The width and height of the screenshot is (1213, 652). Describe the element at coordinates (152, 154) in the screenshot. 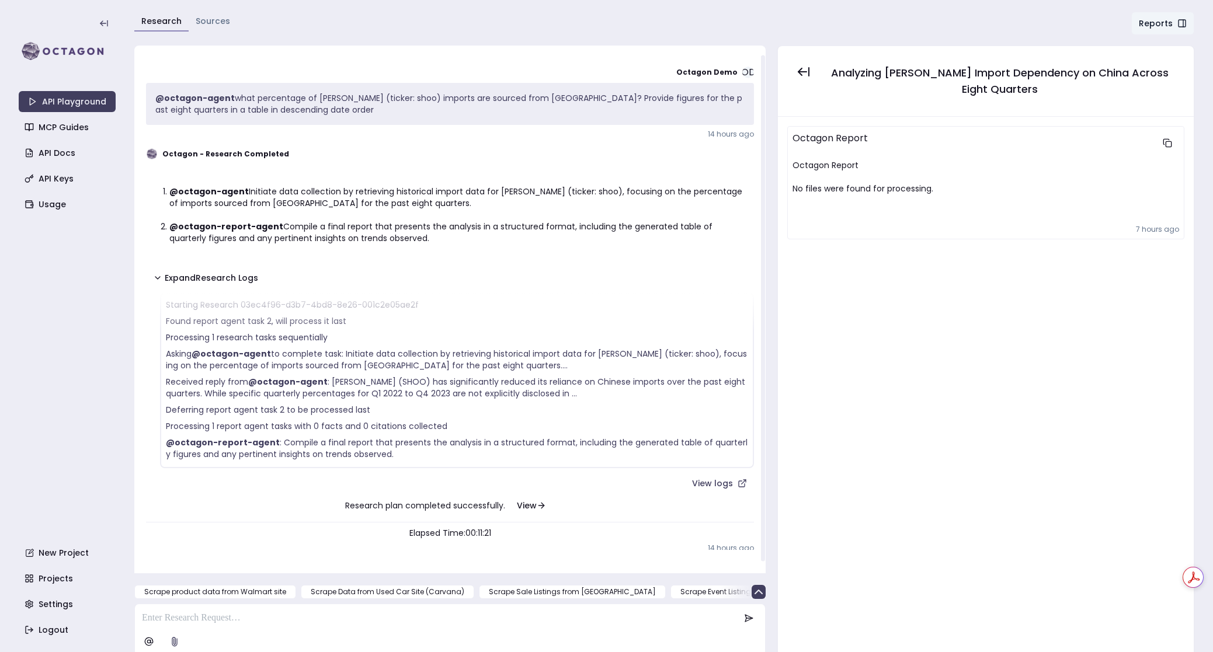

I see `img: Octagon` at that location.